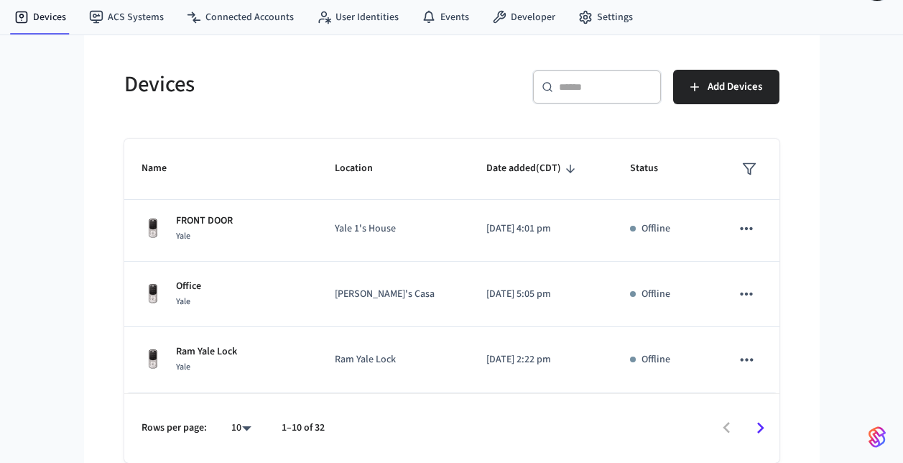 Image resolution: width=903 pixels, height=463 pixels. What do you see at coordinates (393, 228) in the screenshot?
I see `p: Yale 1's House` at bounding box center [393, 228].